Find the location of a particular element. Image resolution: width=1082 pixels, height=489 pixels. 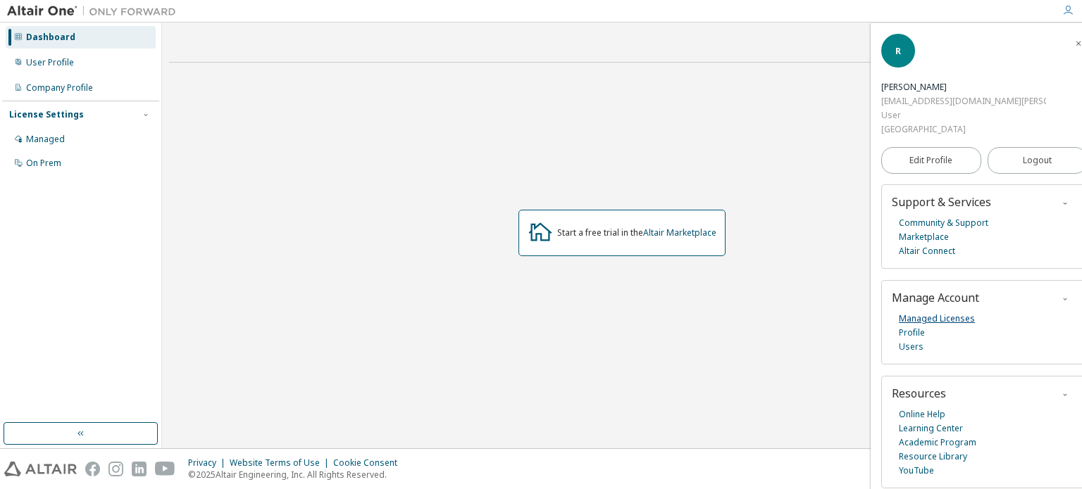

a: Online Help is located at coordinates (922, 415).